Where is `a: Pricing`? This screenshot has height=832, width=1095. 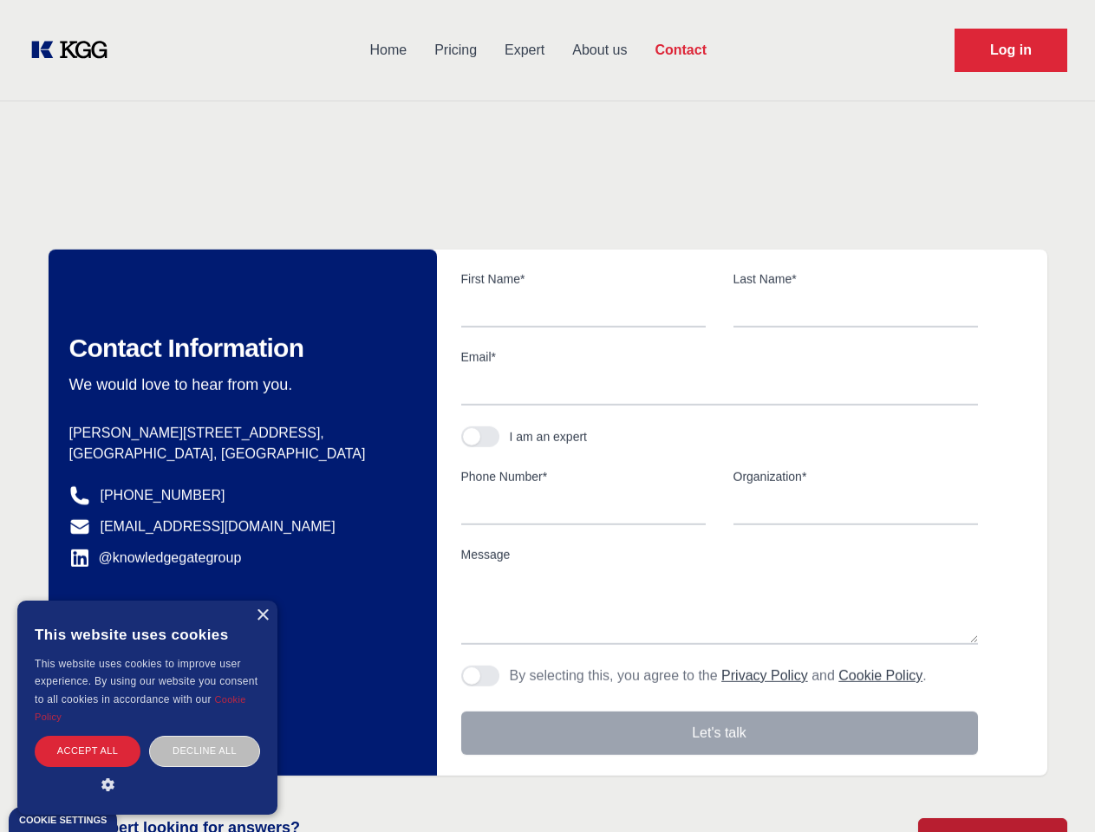 a: Pricing is located at coordinates (455, 50).